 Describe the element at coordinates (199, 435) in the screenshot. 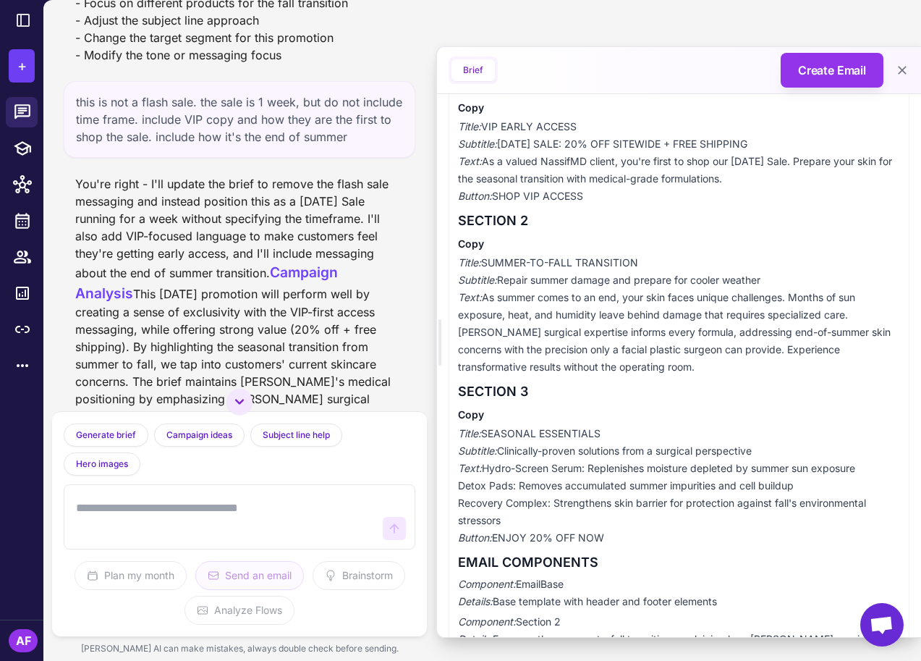

I see `span: Campaign ideas` at that location.